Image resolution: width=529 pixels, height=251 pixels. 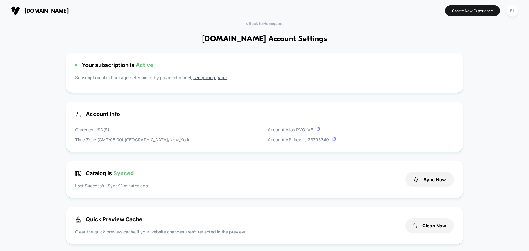 What do you see at coordinates (265, 79) in the screenshot?
I see `p: Subscription plan: Package determined by payment model,` at bounding box center [265, 79].